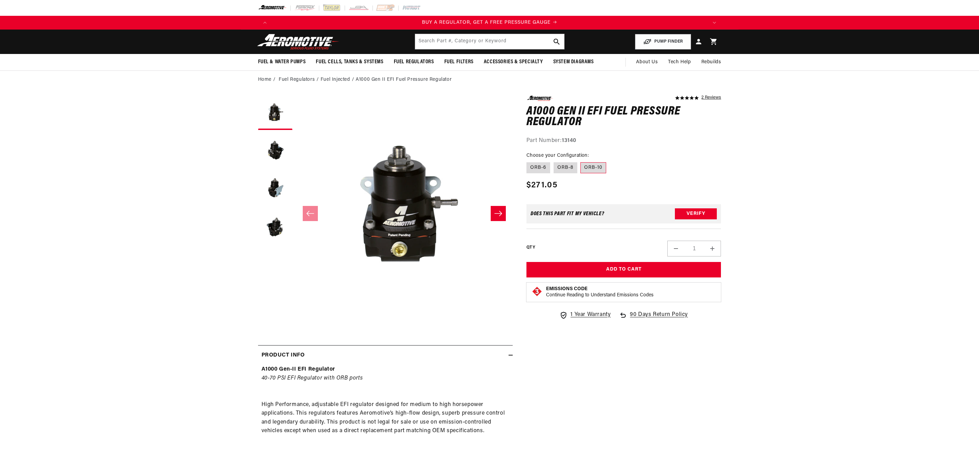  I want to click on summary: Fuel Filters, so click(459, 62).